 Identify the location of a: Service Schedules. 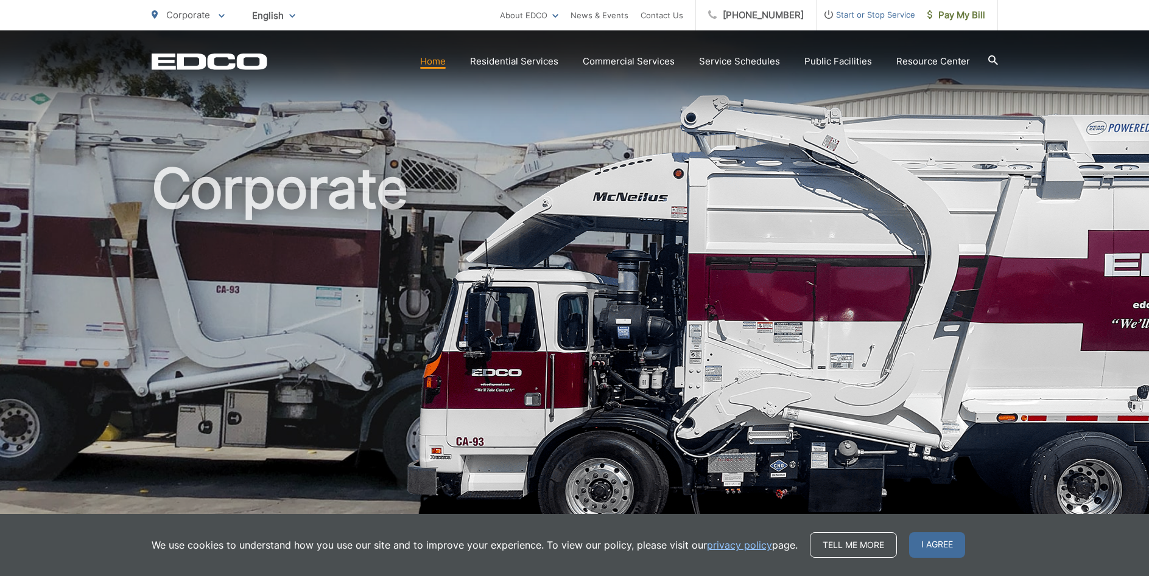
(739, 61).